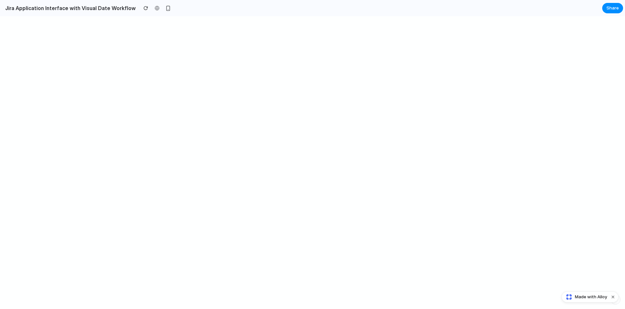  I want to click on a: Made with Alloy, so click(584, 297).